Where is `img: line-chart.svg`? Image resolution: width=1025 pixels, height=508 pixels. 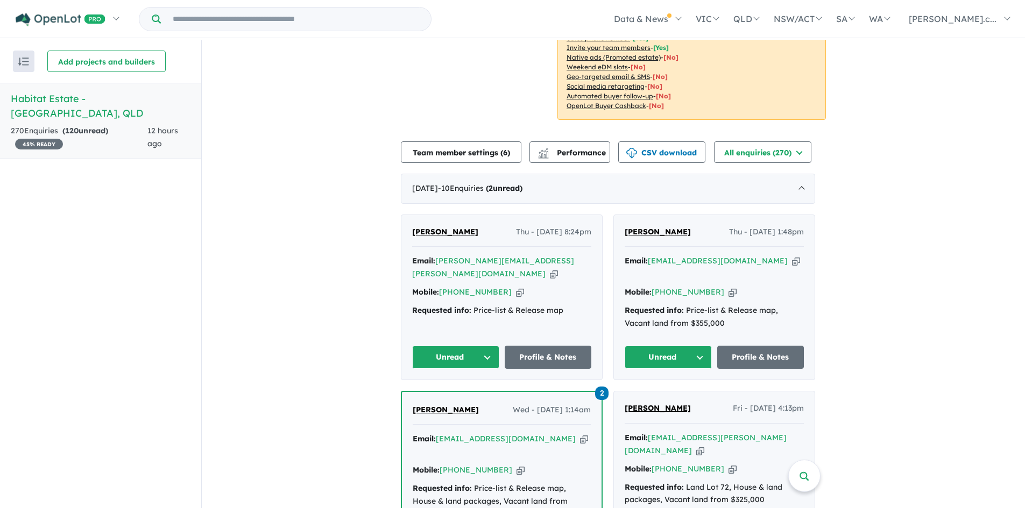
img: line-chart.svg is located at coordinates (543, 151).